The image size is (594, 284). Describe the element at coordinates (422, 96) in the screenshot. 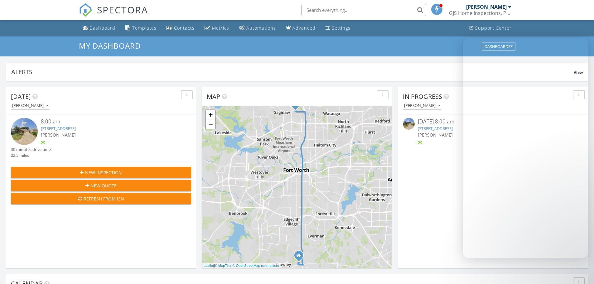

I see `span: In Progress` at that location.